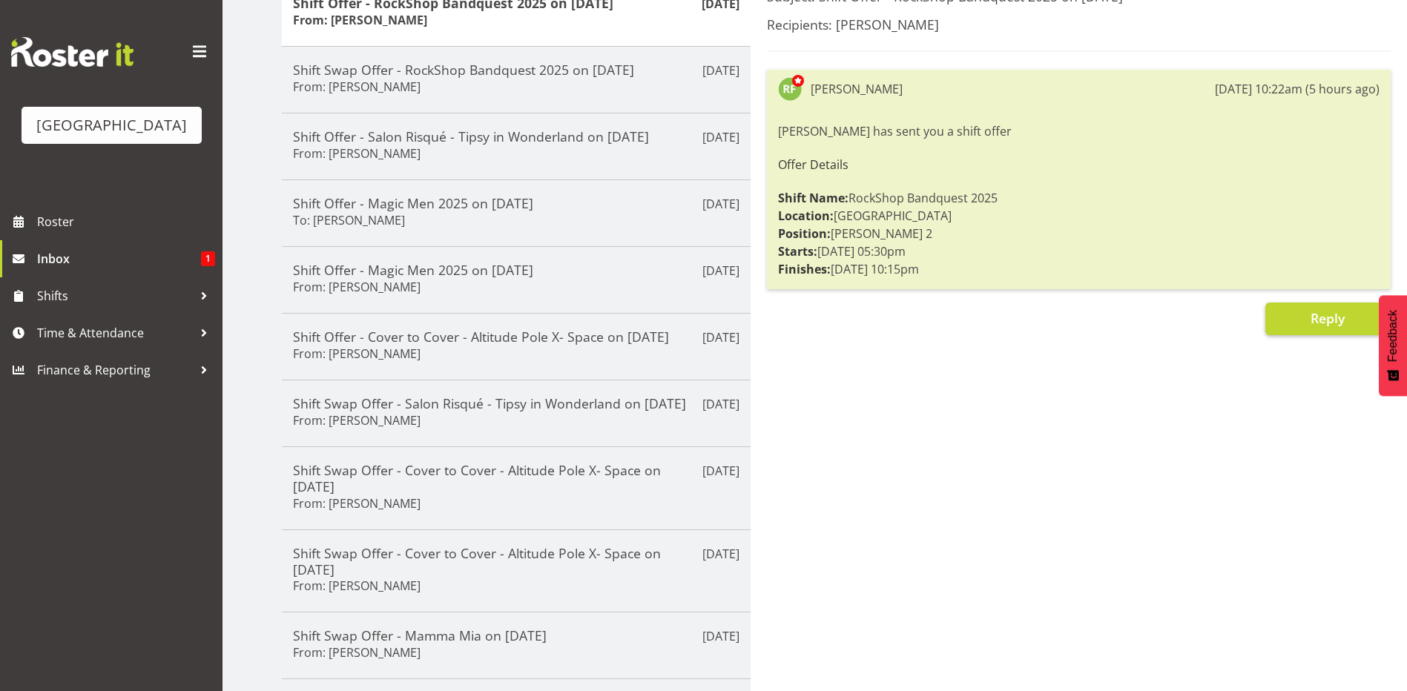 This screenshot has width=1407, height=691. What do you see at coordinates (126, 222) in the screenshot?
I see `span: Roster` at bounding box center [126, 222].